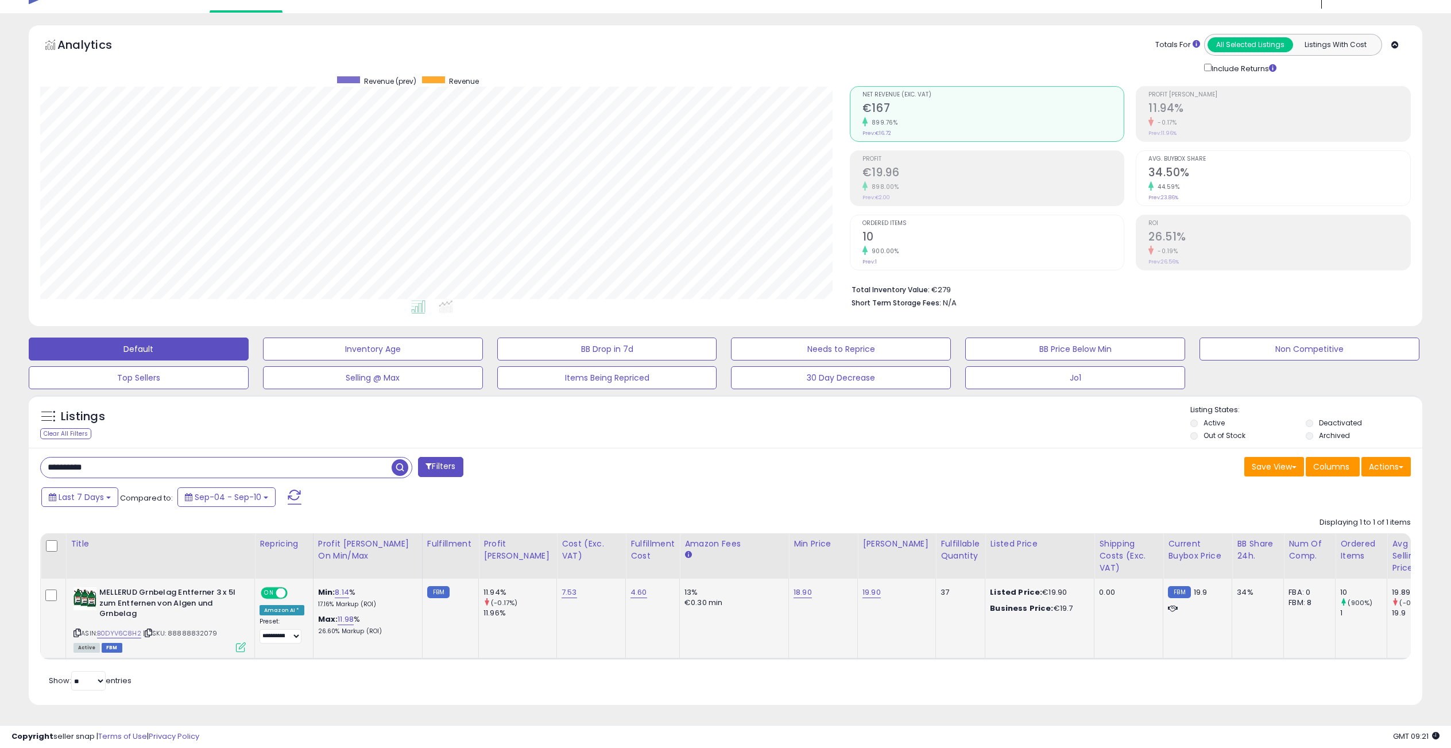 This screenshot has width=1451, height=748. I want to click on h2: €167, so click(993, 109).